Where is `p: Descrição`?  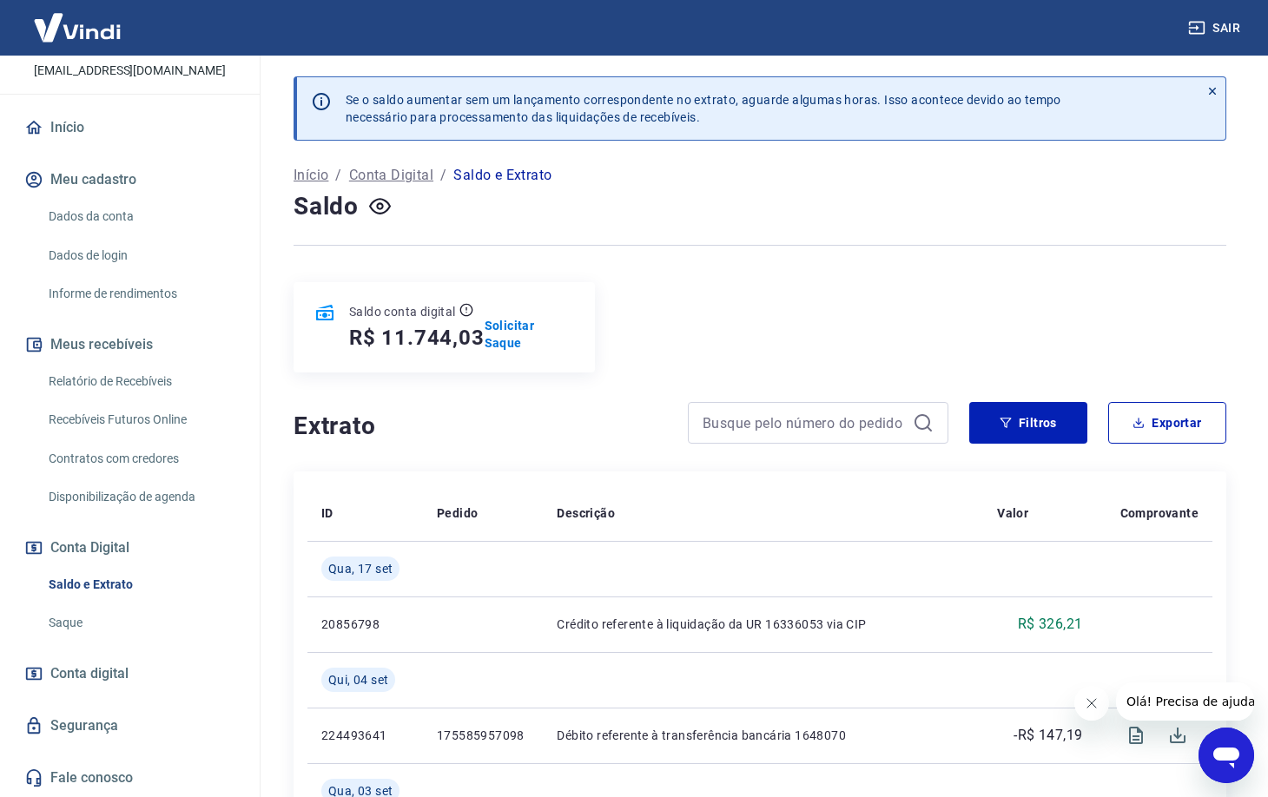 p: Descrição is located at coordinates (585, 513).